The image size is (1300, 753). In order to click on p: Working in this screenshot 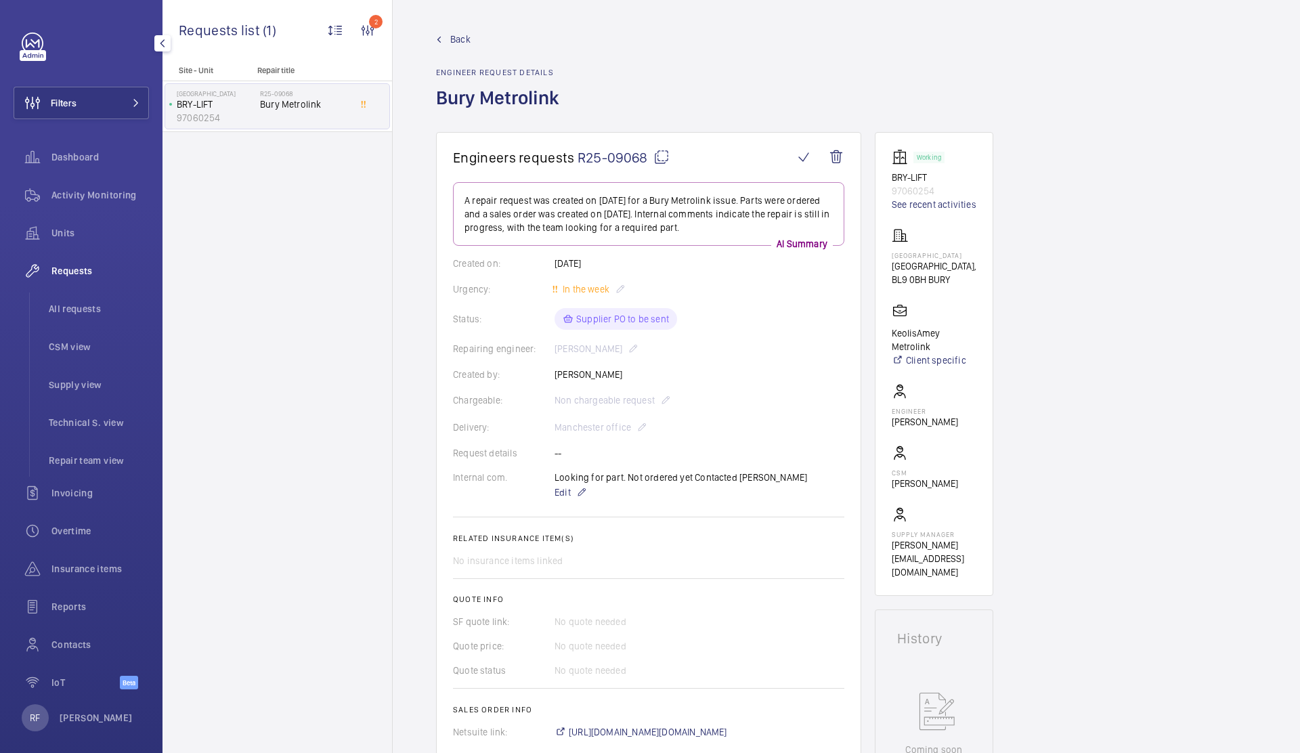, I will do `click(929, 157)`.